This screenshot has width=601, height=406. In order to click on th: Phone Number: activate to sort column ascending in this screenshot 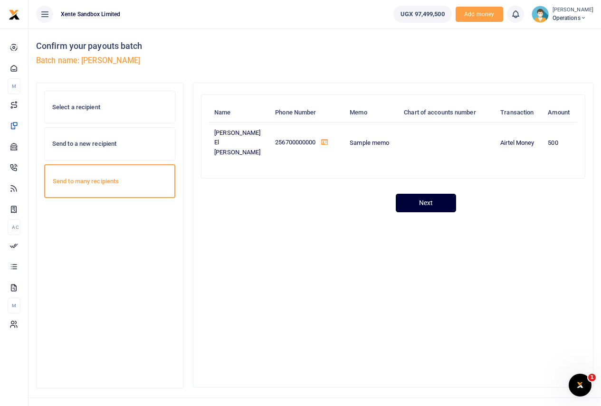, I will do `click(307, 113)`.